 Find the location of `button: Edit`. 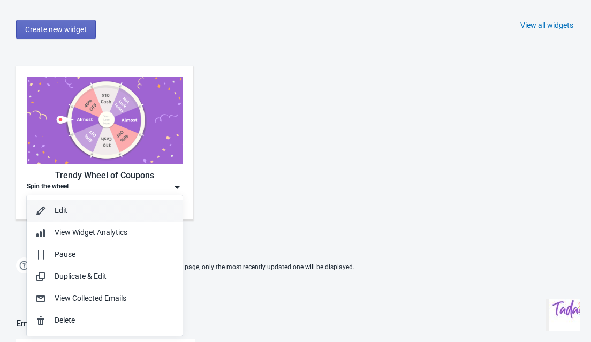

button: Edit is located at coordinates (104, 211).